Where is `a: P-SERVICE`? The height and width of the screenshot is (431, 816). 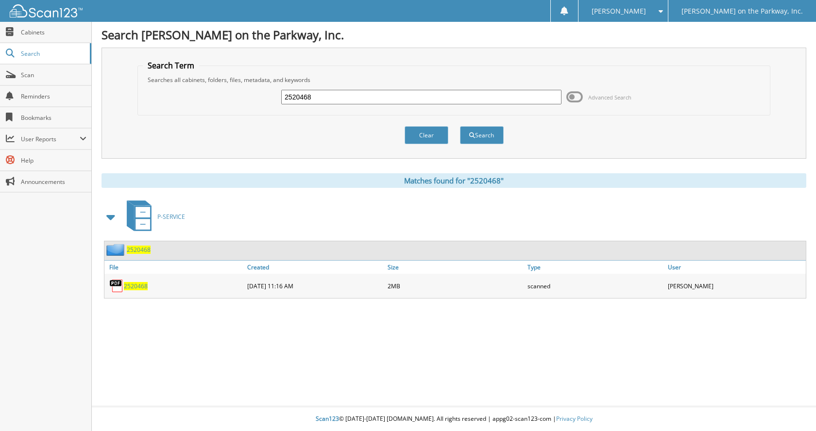 a: P-SERVICE is located at coordinates (153, 217).